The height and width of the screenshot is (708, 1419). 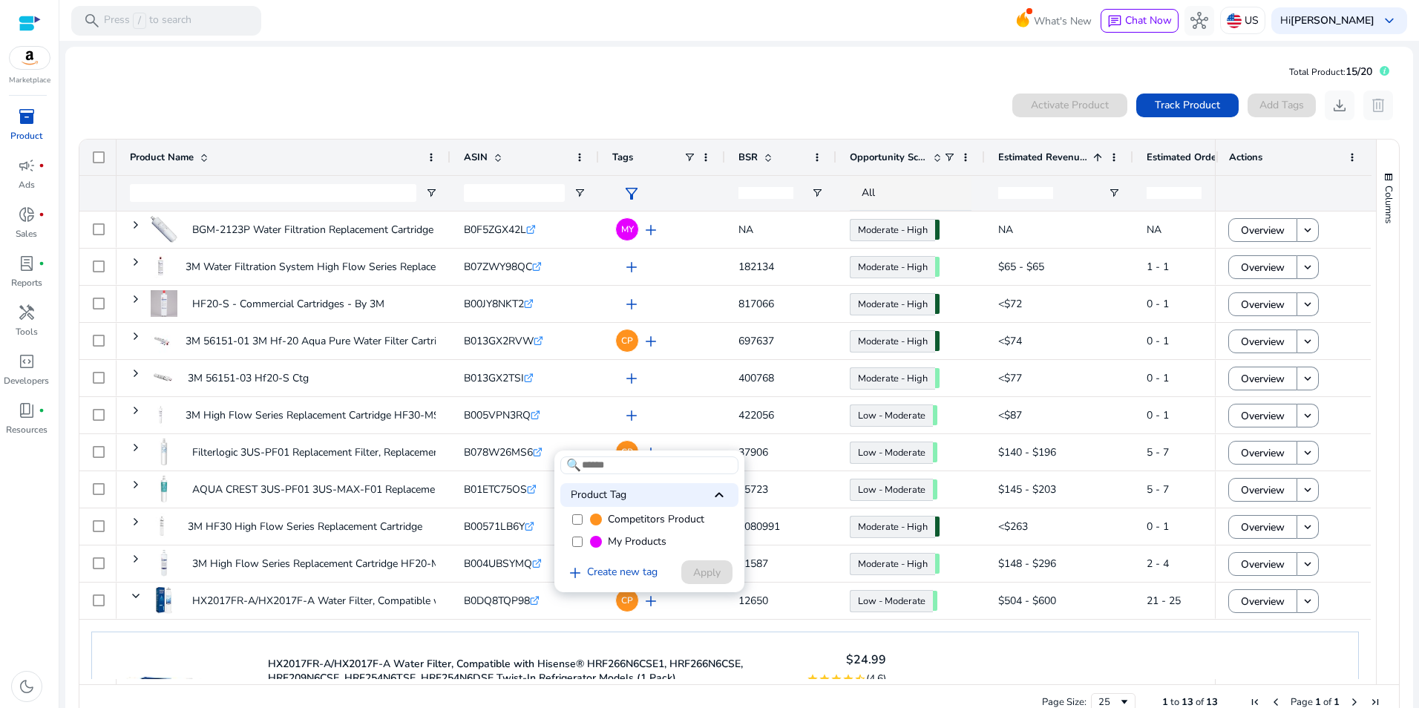 What do you see at coordinates (719, 495) in the screenshot?
I see `span: keyboard_arrow_up` at bounding box center [719, 495].